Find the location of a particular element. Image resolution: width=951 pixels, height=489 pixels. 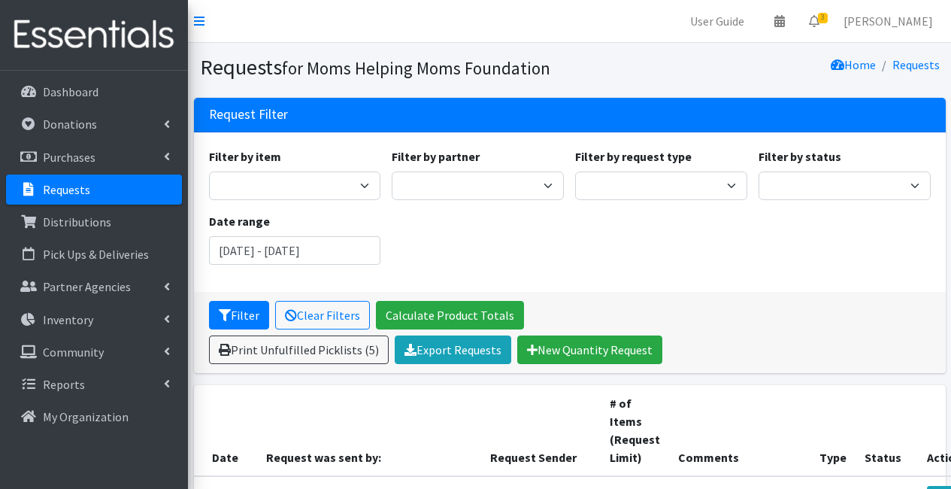

p: Community is located at coordinates (73, 352).